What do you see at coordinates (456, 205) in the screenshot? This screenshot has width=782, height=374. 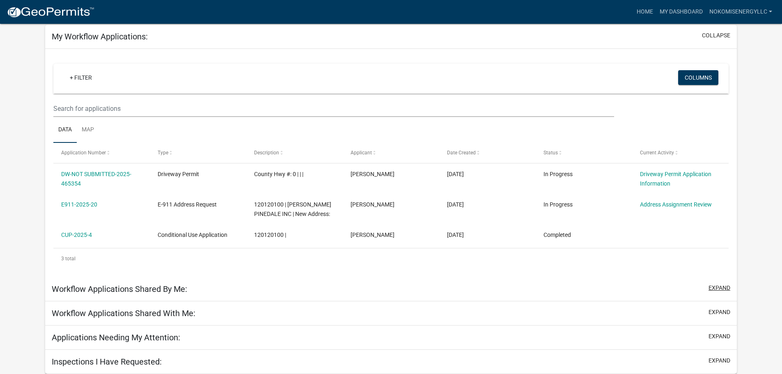 I see `span: 08/15/2025` at bounding box center [456, 205].